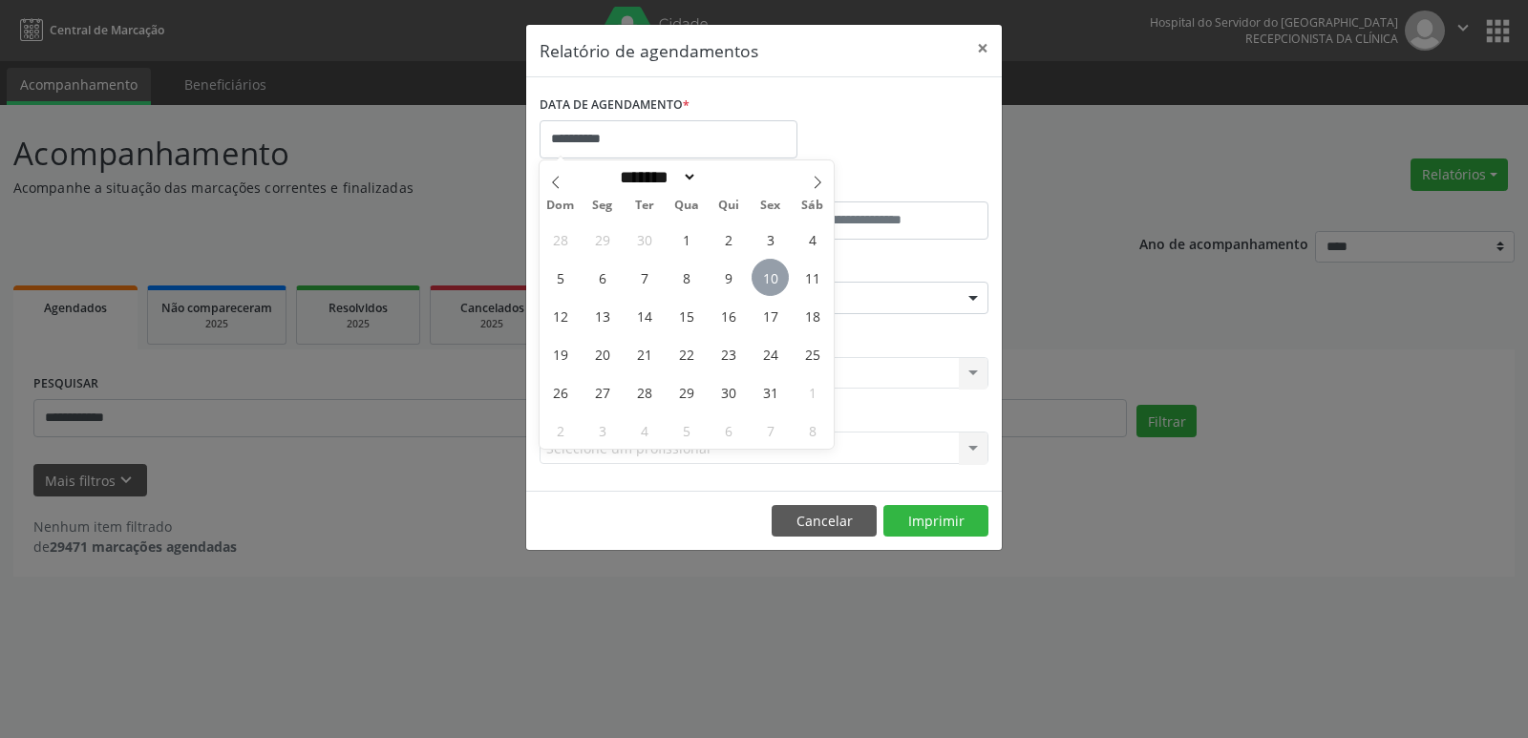 The image size is (1528, 738). I want to click on label: ATÉ, so click(878, 186).